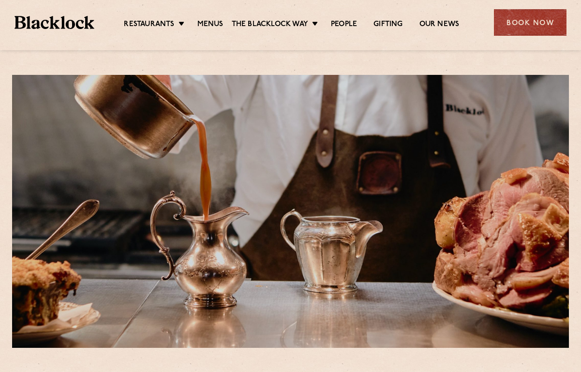 The image size is (581, 372). What do you see at coordinates (149, 25) in the screenshot?
I see `a: Restaurants` at bounding box center [149, 25].